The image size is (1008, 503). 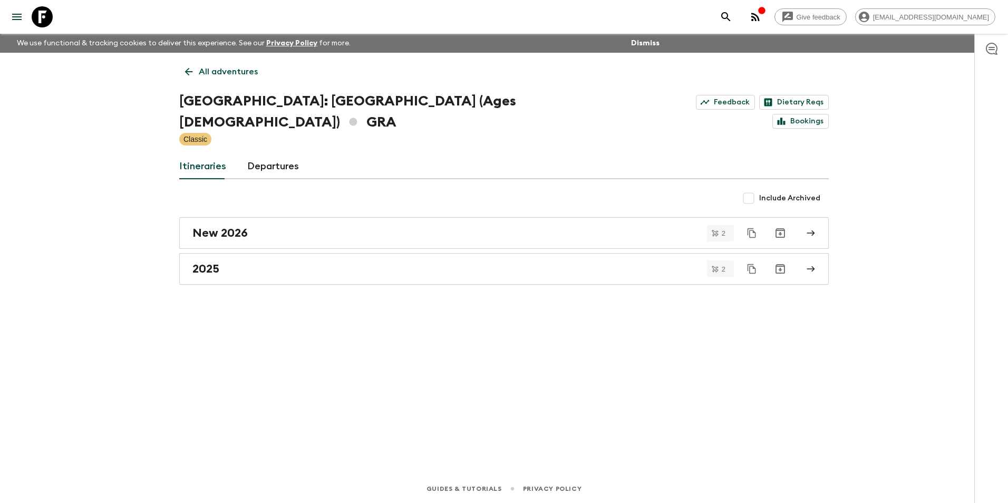 What do you see at coordinates (818, 17) in the screenshot?
I see `span: Give feedback` at bounding box center [818, 17].